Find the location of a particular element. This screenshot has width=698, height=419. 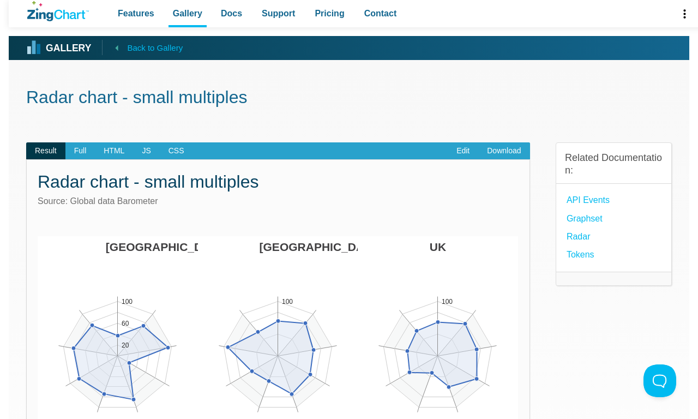

span: Back to Gallery is located at coordinates (155, 48).